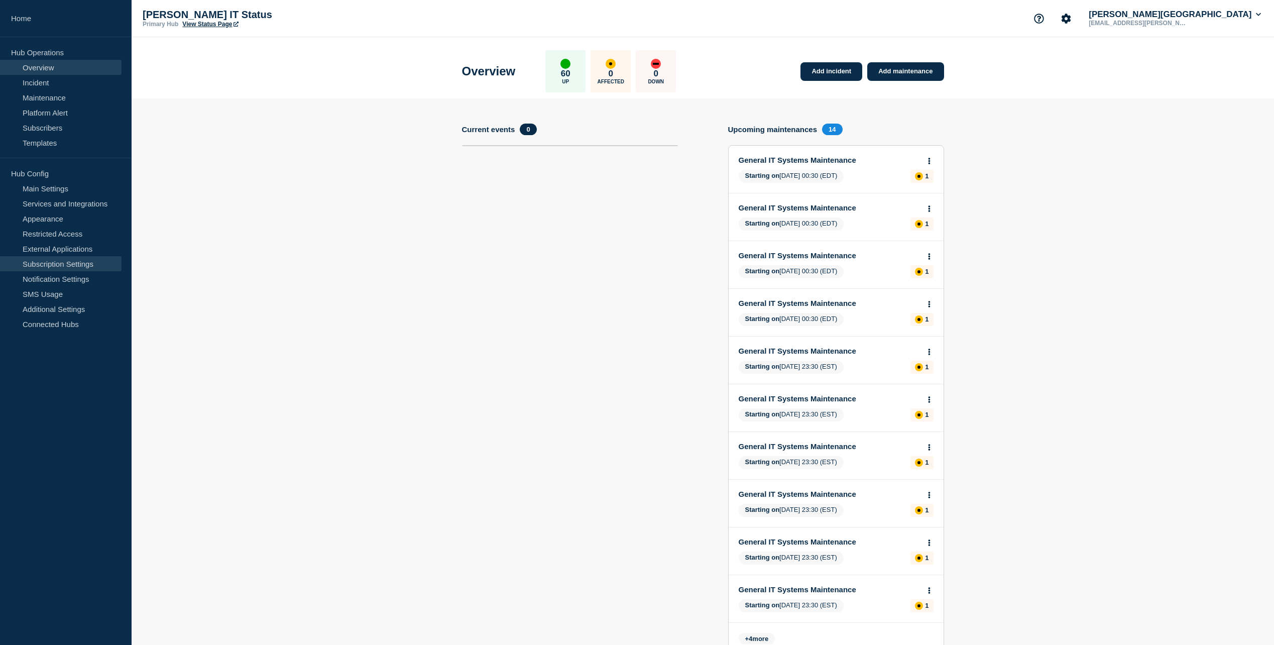 The height and width of the screenshot is (645, 1274). What do you see at coordinates (773, 129) in the screenshot?
I see `h4: Upcoming maintenances` at bounding box center [773, 129].